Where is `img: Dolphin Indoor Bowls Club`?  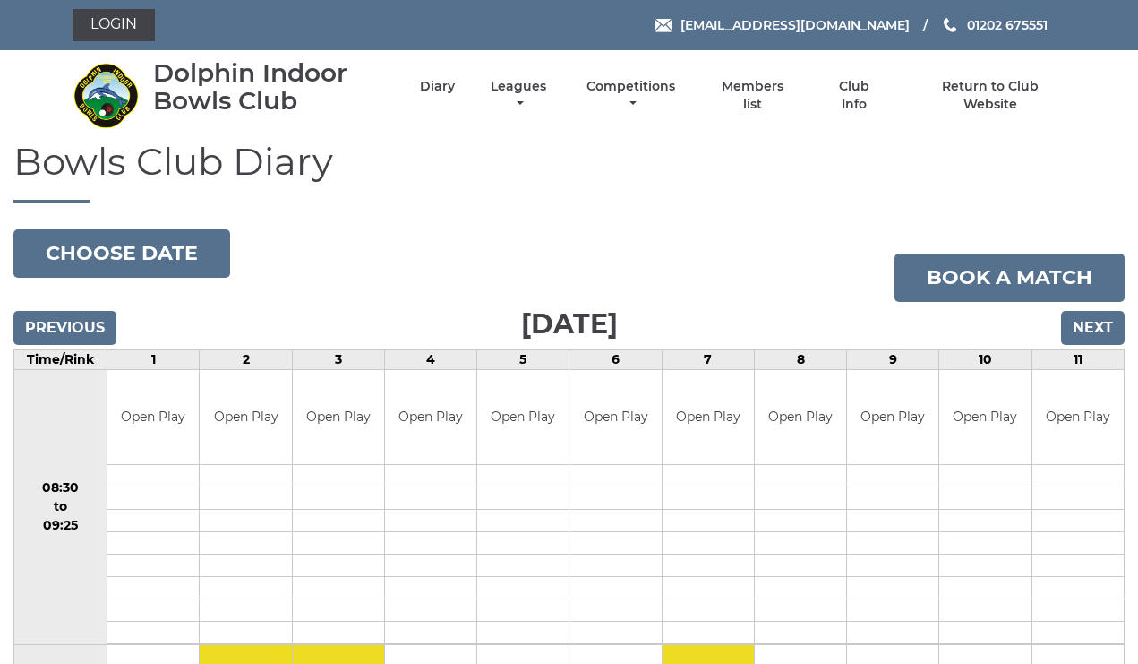 img: Dolphin Indoor Bowls Club is located at coordinates (106, 95).